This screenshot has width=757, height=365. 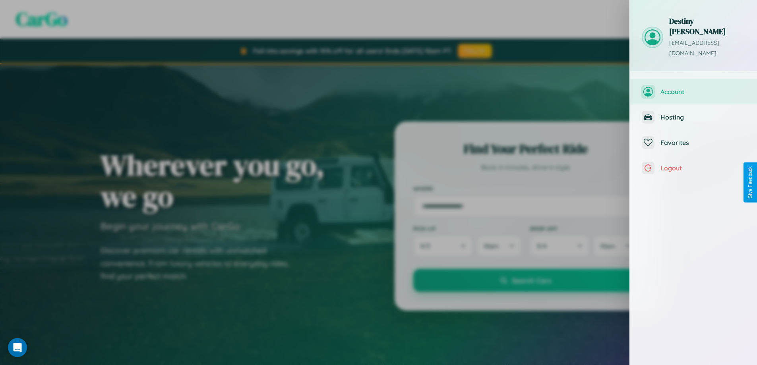 What do you see at coordinates (703, 168) in the screenshot?
I see `span: Logout` at bounding box center [703, 168].